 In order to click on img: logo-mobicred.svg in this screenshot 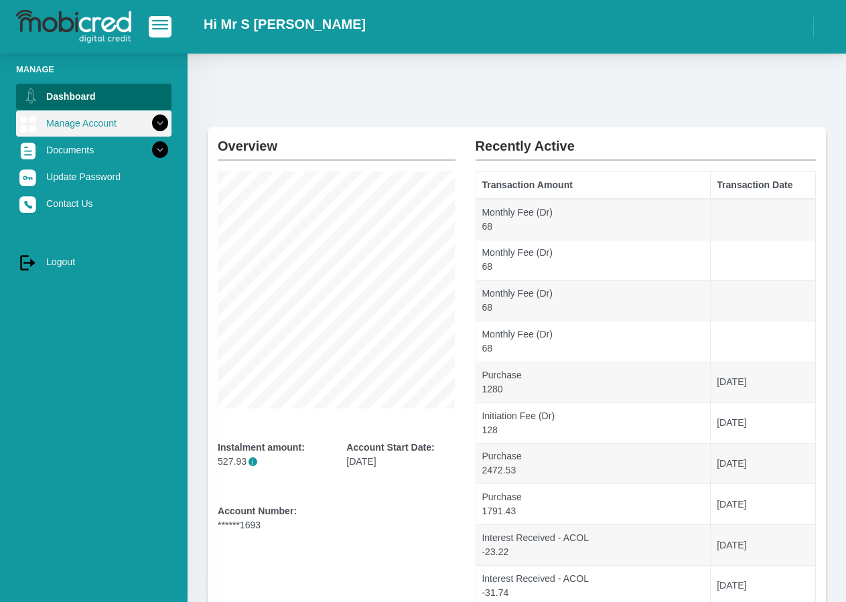, I will do `click(74, 27)`.